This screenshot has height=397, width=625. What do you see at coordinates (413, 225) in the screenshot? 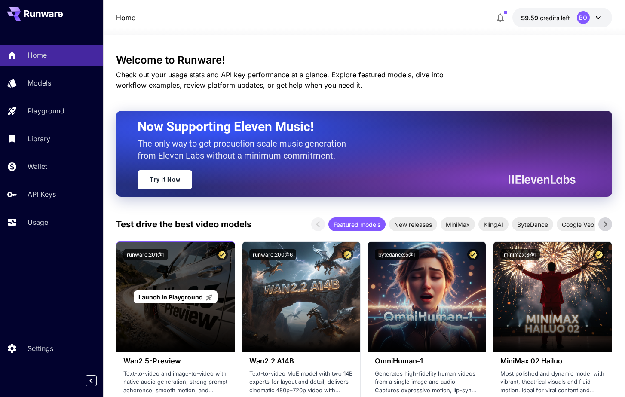
I see `div: New releases` at bounding box center [413, 225].